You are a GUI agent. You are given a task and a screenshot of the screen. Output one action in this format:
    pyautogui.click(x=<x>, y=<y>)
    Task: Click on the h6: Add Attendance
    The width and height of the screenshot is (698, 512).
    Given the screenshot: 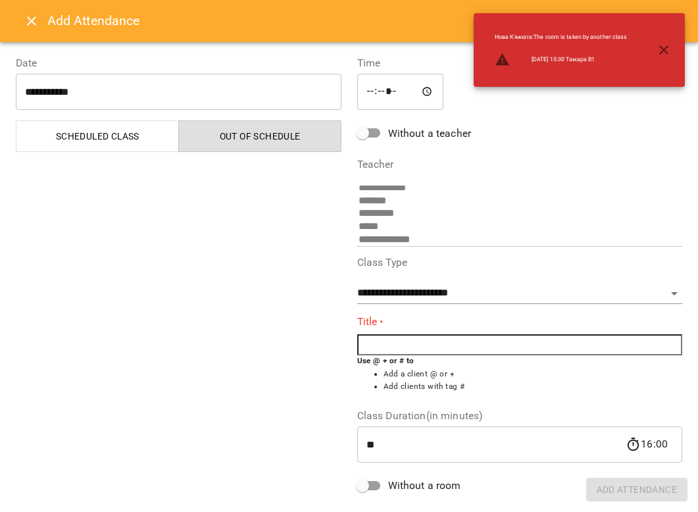 What is the action you would take?
    pyautogui.click(x=365, y=20)
    